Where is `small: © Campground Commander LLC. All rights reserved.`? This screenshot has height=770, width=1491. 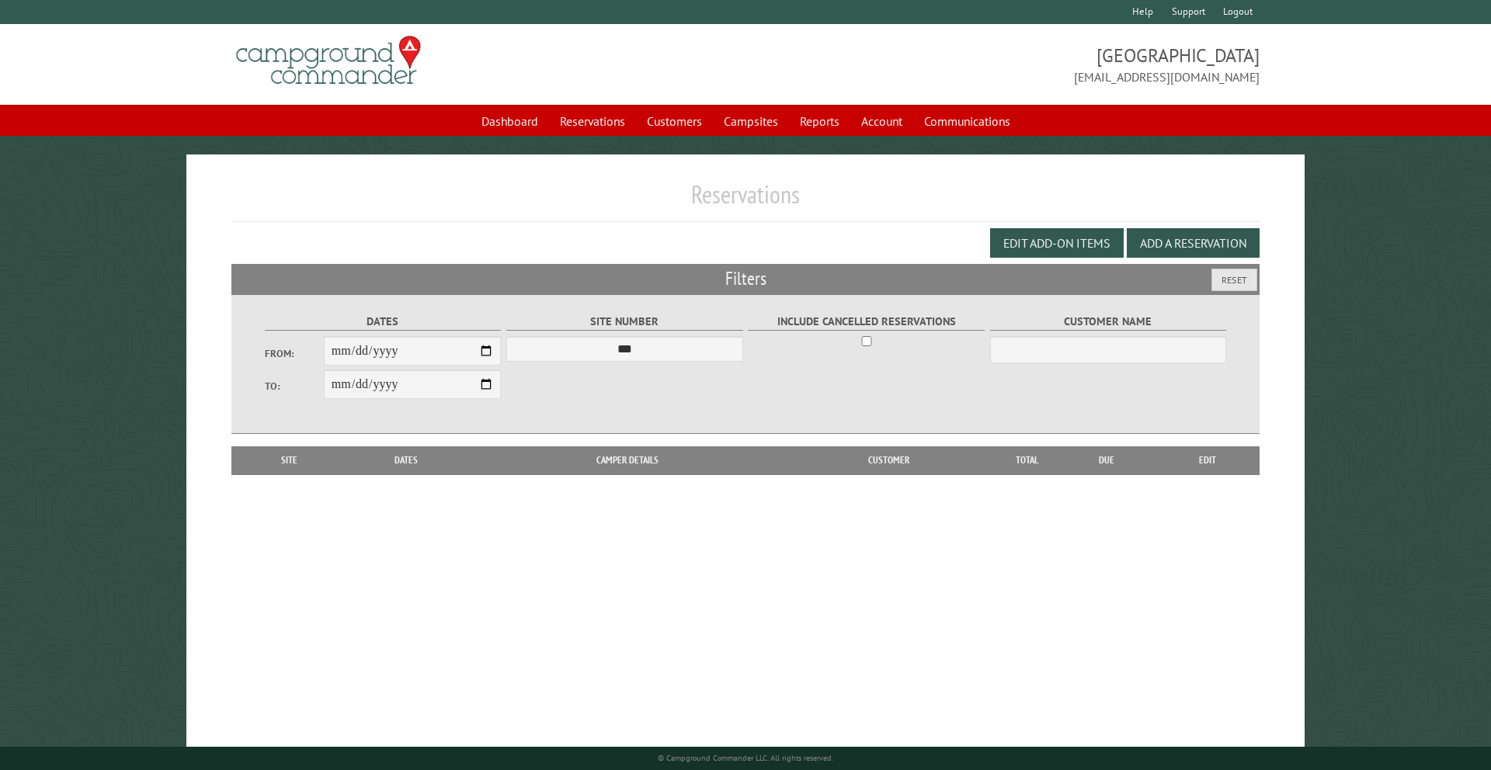
small: © Campground Commander LLC. All rights reserved. is located at coordinates (745, 758).